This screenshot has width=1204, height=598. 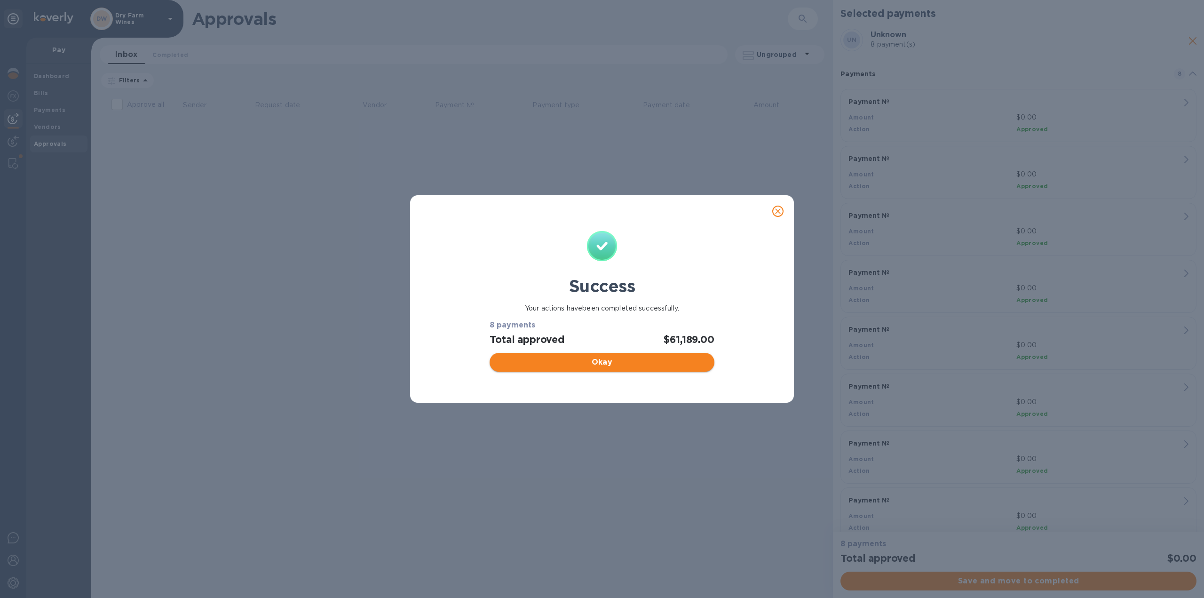 What do you see at coordinates (602, 325) in the screenshot?
I see `h3: 8 payments` at bounding box center [602, 325].